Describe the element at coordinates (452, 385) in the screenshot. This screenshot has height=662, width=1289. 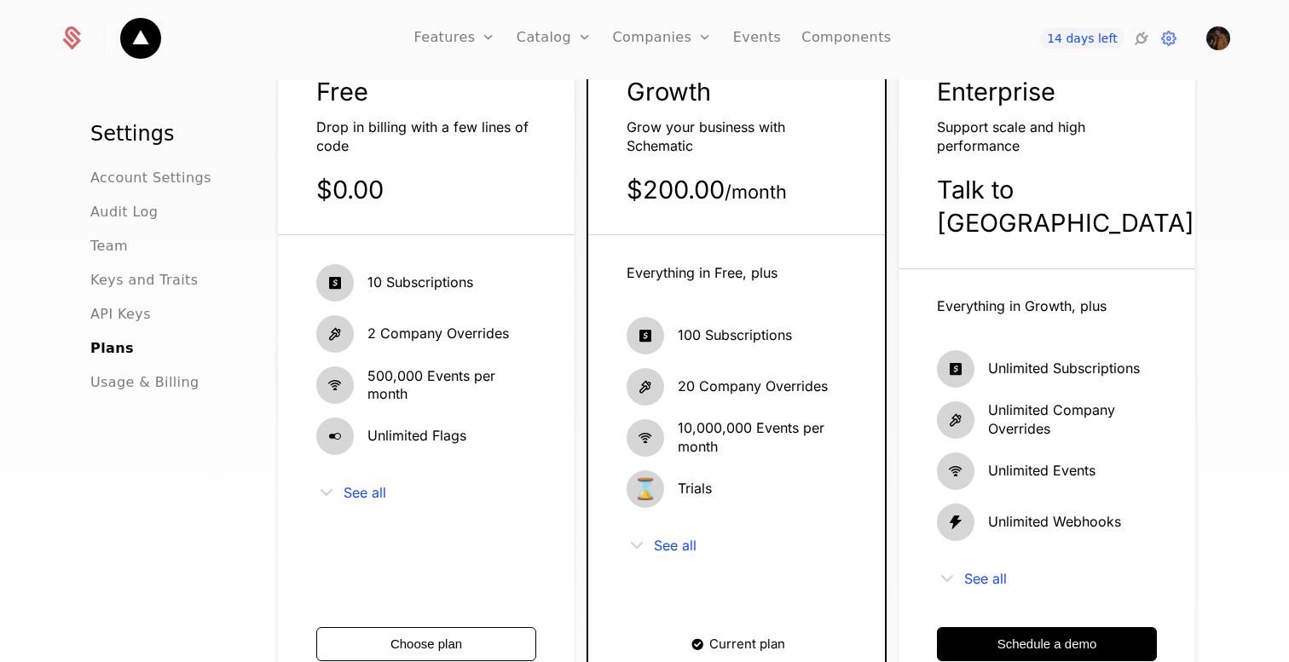
I see `span: 500,000 Events per month` at that location.